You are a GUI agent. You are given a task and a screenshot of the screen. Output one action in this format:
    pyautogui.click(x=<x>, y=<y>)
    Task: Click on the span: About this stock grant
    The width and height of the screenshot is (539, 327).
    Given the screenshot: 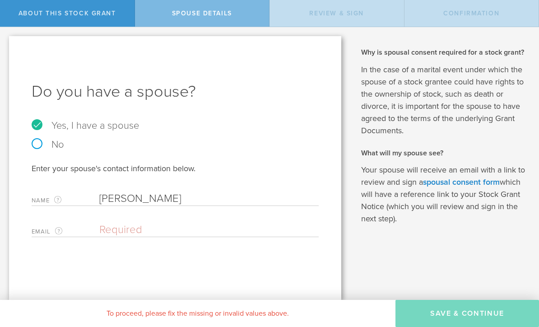 What is the action you would take?
    pyautogui.click(x=67, y=13)
    